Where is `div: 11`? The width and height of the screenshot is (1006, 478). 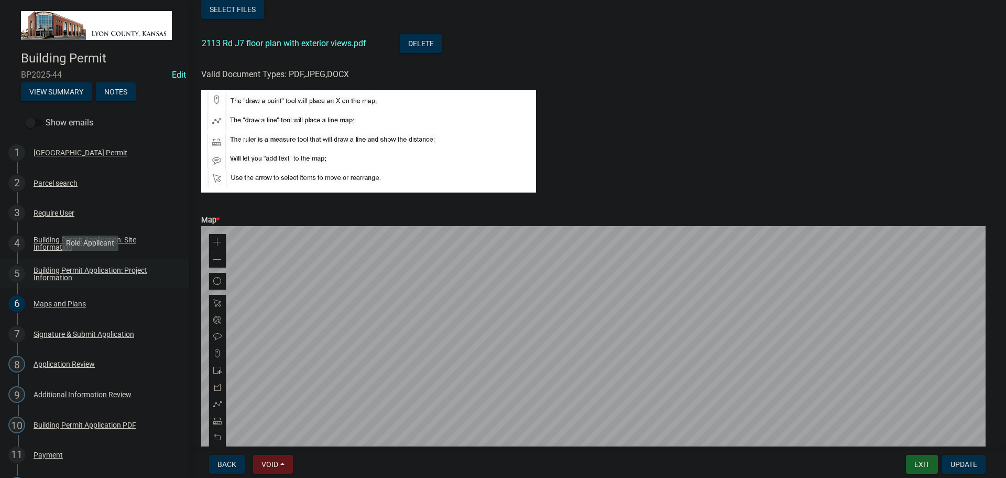 div: 11 is located at coordinates (17, 454).